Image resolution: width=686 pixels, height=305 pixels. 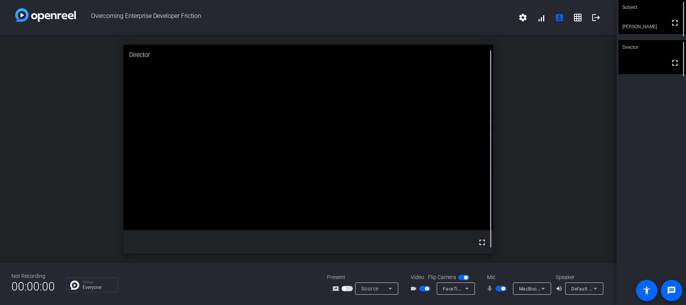 I want to click on span: Flip Camera, so click(x=442, y=277).